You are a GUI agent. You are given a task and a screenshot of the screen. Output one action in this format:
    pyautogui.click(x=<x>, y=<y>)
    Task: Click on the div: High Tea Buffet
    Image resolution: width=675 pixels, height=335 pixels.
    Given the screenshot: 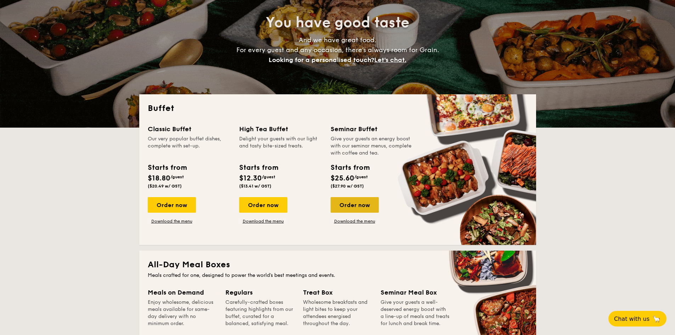 What is the action you would take?
    pyautogui.click(x=281, y=129)
    